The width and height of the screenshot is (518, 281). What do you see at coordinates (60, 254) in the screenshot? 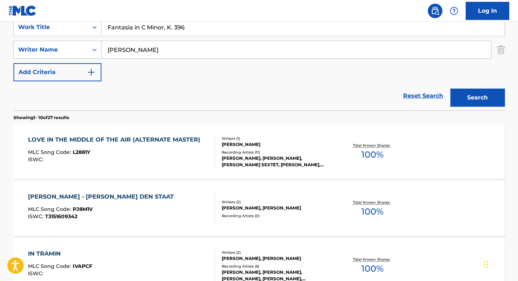
I see `div: IN TRAMIN` at bounding box center [60, 254].